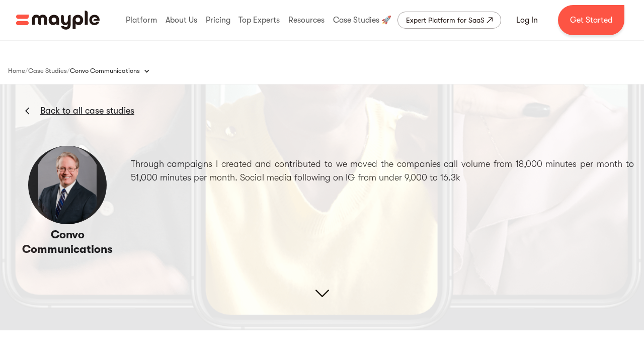  What do you see at coordinates (445, 20) in the screenshot?
I see `div: Expert Platform for SaaS` at bounding box center [445, 20].